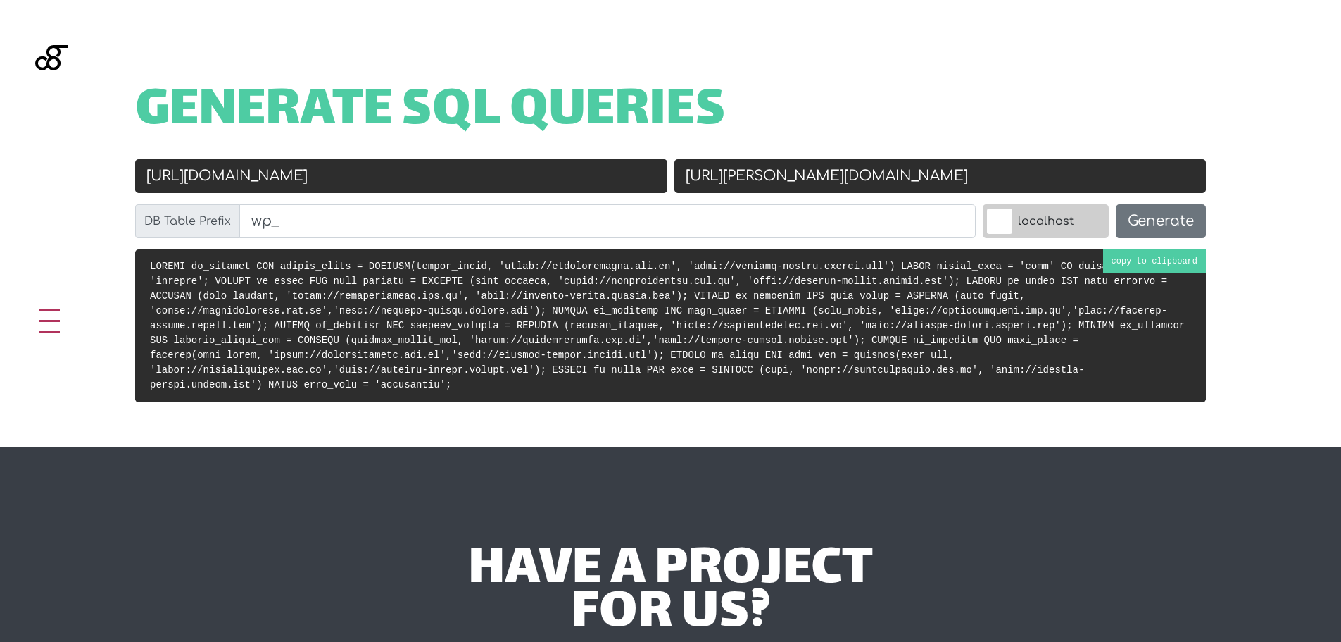 Image resolution: width=1341 pixels, height=642 pixels. Describe the element at coordinates (430, 112) in the screenshot. I see `span: Generate SQL Queries` at that location.